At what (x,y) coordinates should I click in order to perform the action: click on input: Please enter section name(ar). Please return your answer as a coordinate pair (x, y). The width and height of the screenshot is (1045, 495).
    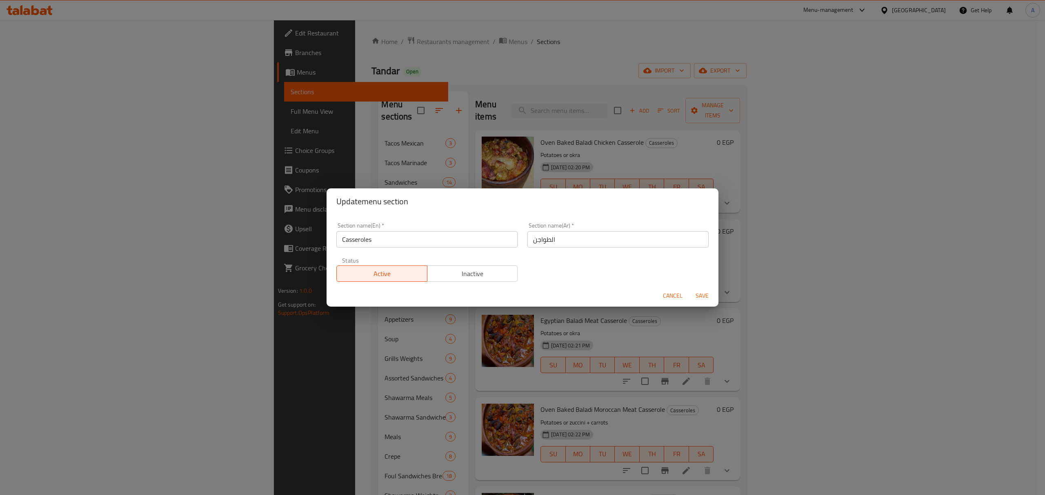
    Looking at the image, I should click on (618, 240).